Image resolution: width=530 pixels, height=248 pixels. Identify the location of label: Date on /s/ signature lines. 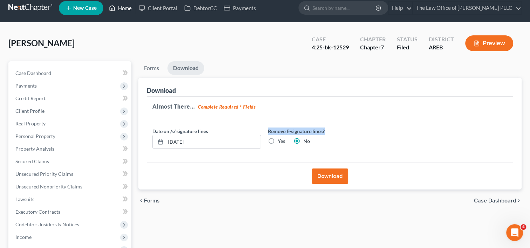
(180, 131).